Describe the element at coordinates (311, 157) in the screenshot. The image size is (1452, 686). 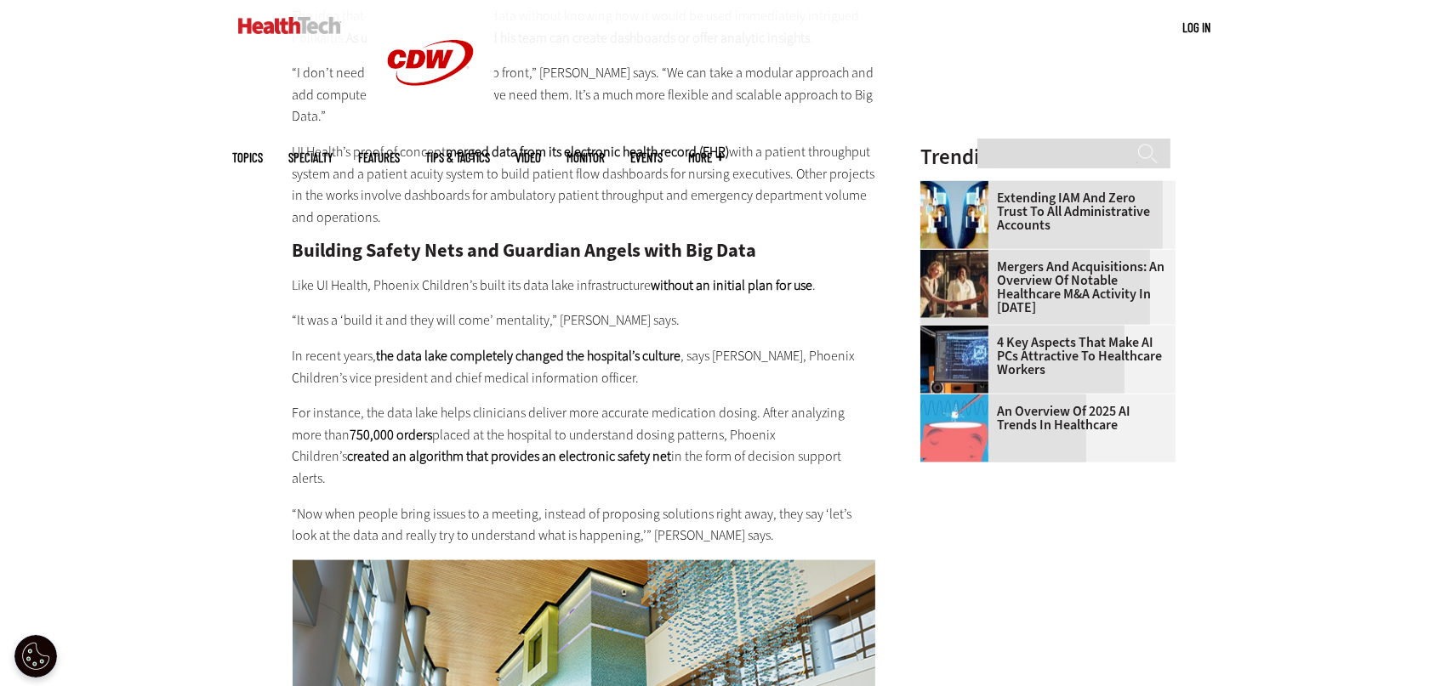
I see `span: Specialty` at that location.